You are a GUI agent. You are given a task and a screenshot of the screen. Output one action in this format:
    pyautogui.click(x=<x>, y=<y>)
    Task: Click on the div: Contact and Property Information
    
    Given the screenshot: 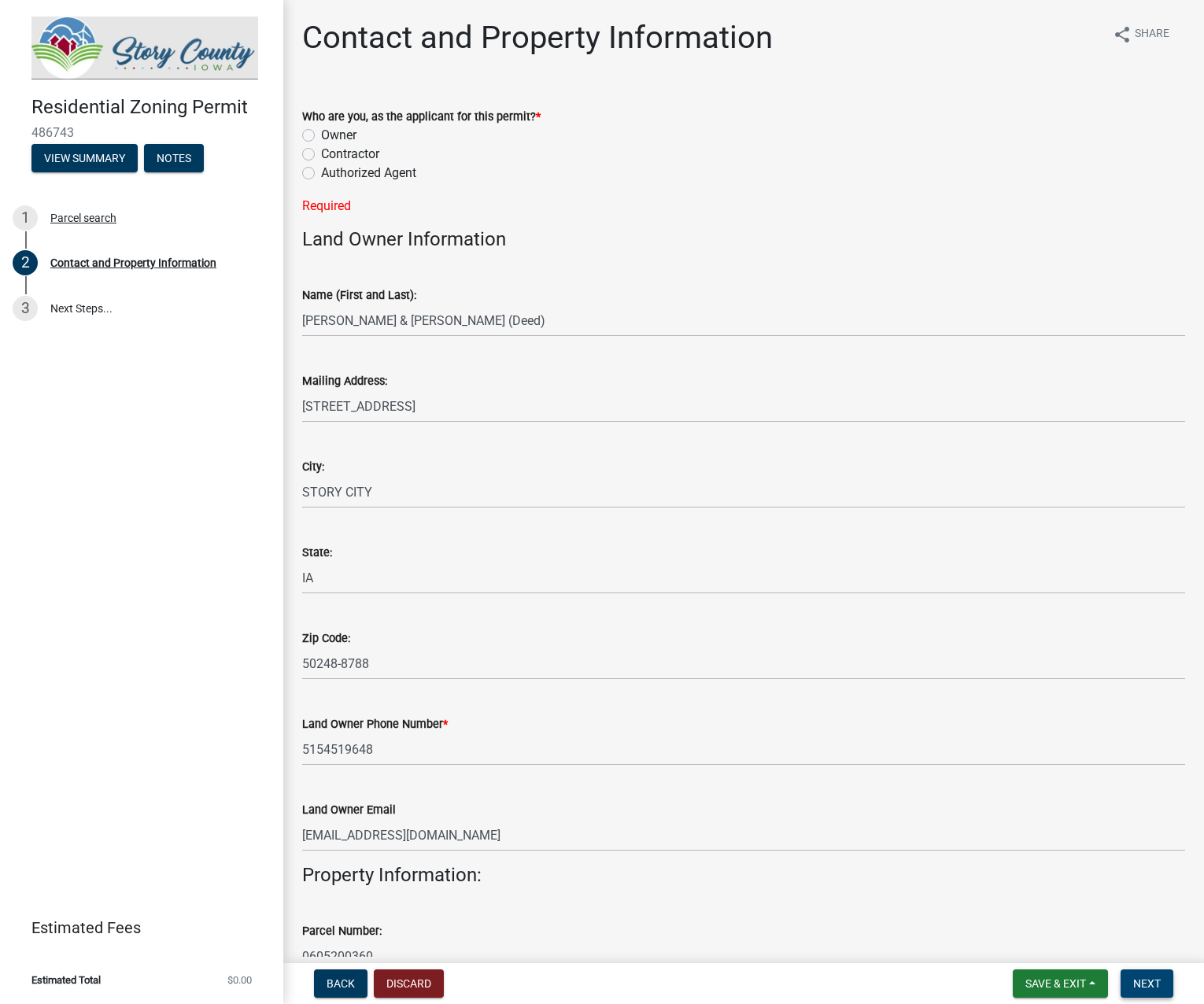 What is the action you would take?
    pyautogui.click(x=133, y=263)
    